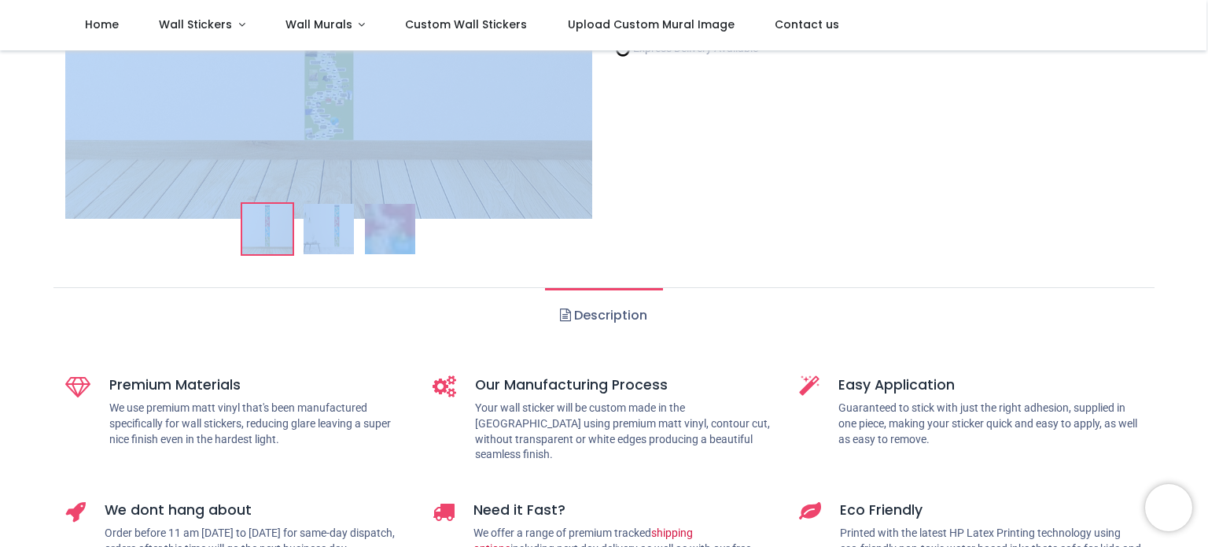 The height and width of the screenshot is (547, 1208). Describe the element at coordinates (651, 24) in the screenshot. I see `span: Upload Custom Mural Image` at that location.